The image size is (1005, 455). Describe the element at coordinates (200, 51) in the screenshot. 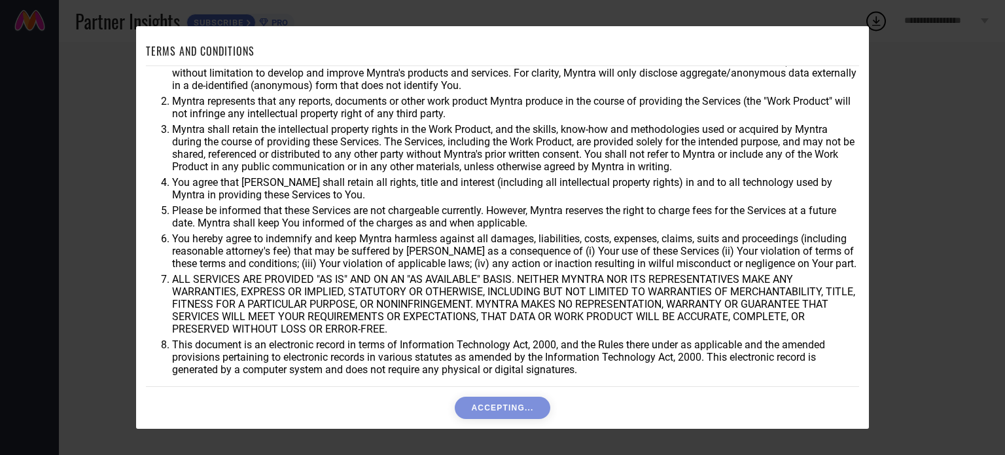

I see `h1: TERMS AND CONDITIONS` at that location.